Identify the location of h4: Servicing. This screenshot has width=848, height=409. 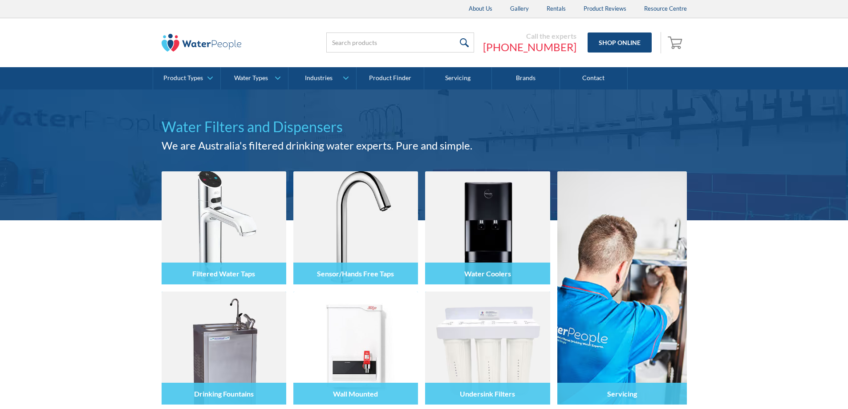
(622, 394).